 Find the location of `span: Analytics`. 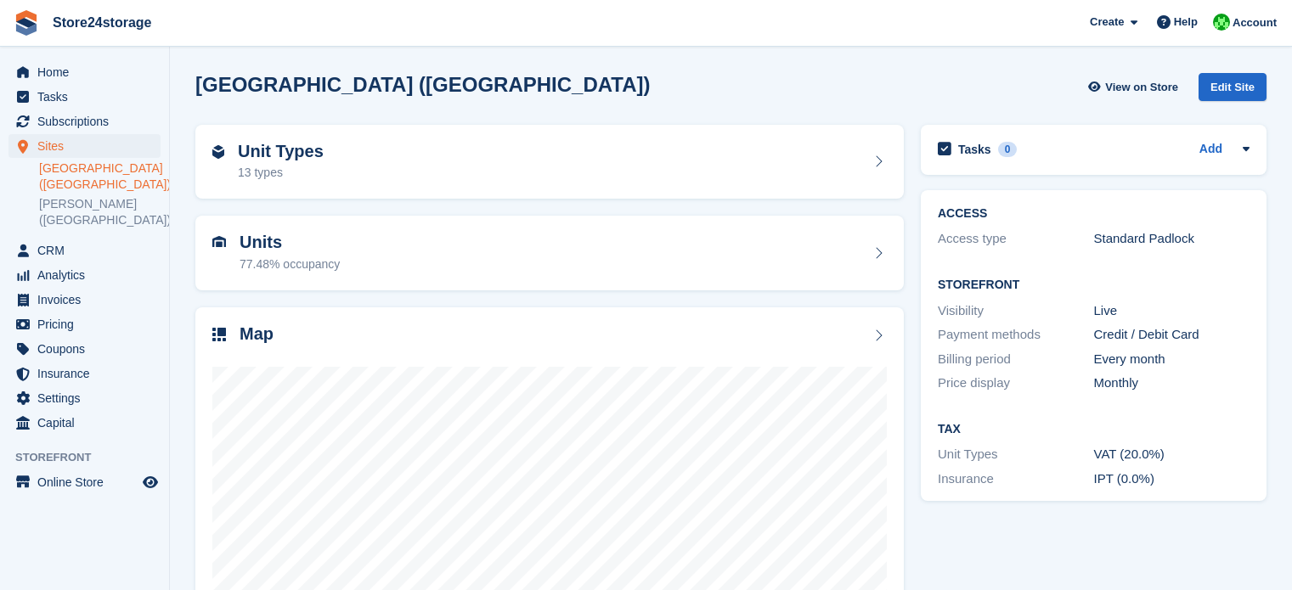

span: Analytics is located at coordinates (88, 275).